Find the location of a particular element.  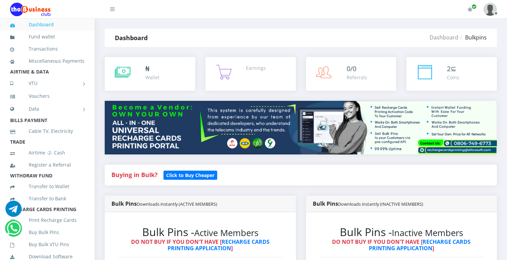

small: Inactive Members is located at coordinates (427, 233).